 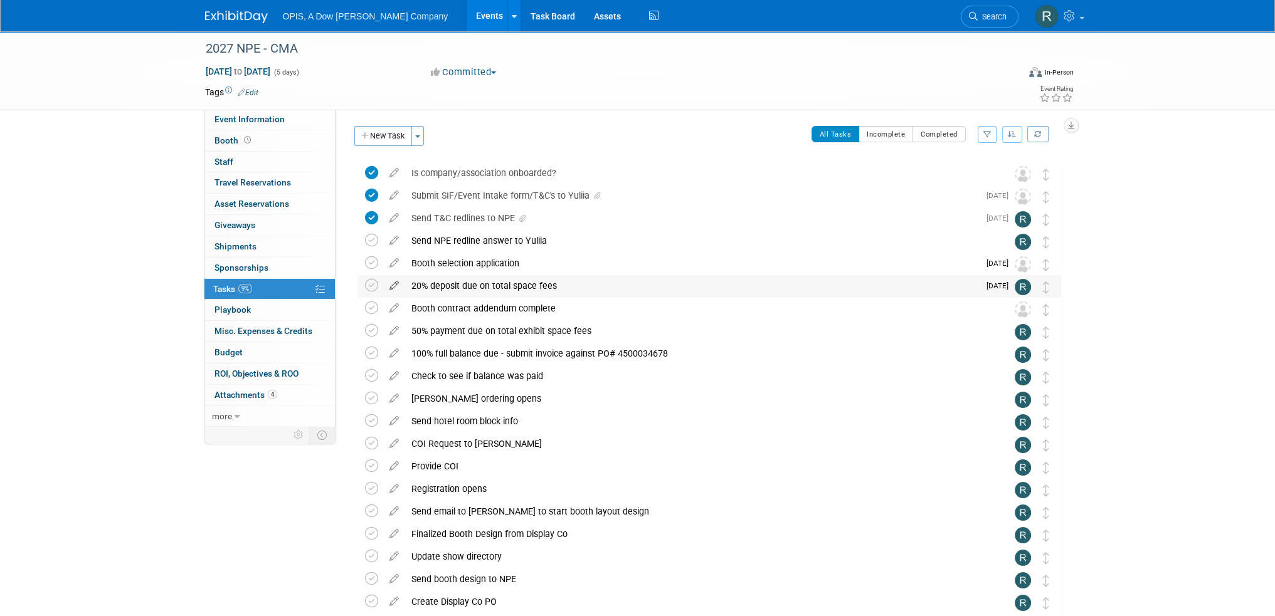 What do you see at coordinates (224, 162) in the screenshot?
I see `span: Staff` at bounding box center [224, 162].